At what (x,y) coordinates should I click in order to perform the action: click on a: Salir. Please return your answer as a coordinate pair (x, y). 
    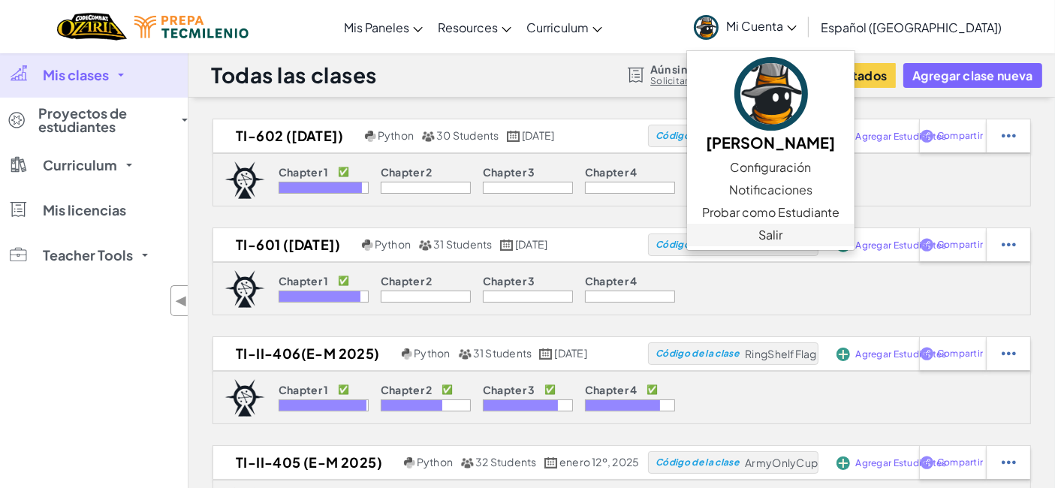
    Looking at the image, I should click on (770, 235).